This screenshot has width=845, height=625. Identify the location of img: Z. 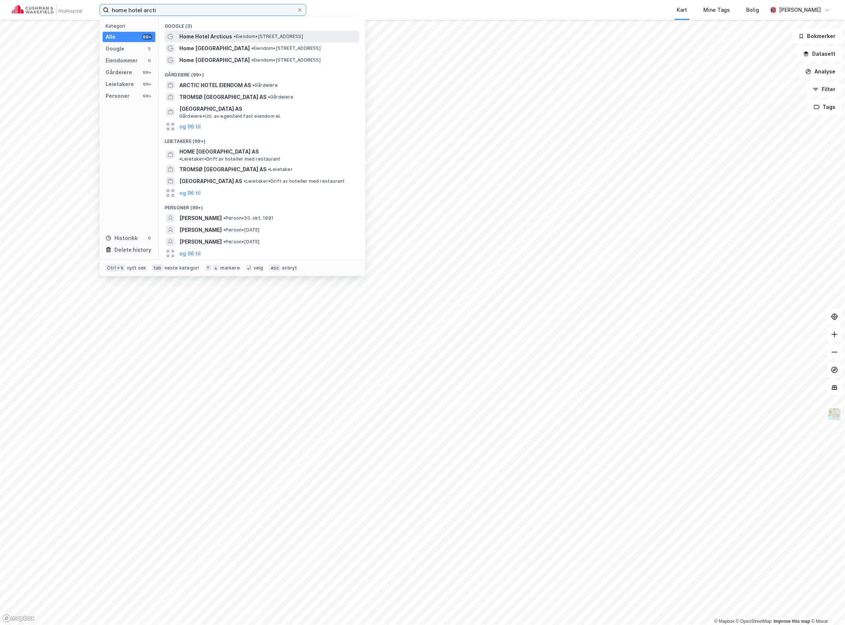
(835, 414).